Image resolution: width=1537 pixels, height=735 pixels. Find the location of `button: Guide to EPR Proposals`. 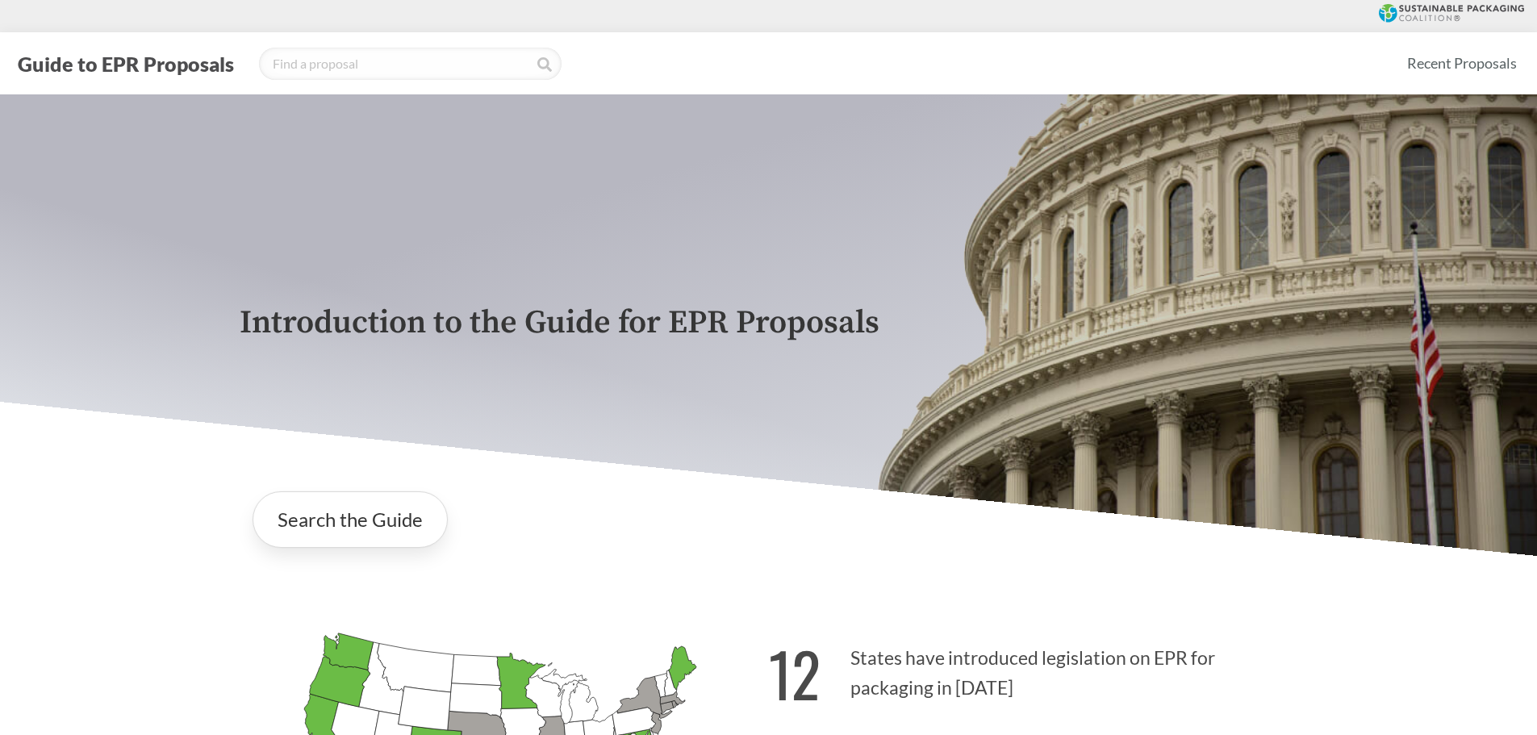

button: Guide to EPR Proposals is located at coordinates (126, 64).